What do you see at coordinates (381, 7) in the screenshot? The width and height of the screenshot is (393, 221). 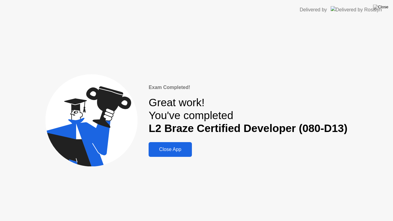 I see `img: Close` at bounding box center [381, 7].